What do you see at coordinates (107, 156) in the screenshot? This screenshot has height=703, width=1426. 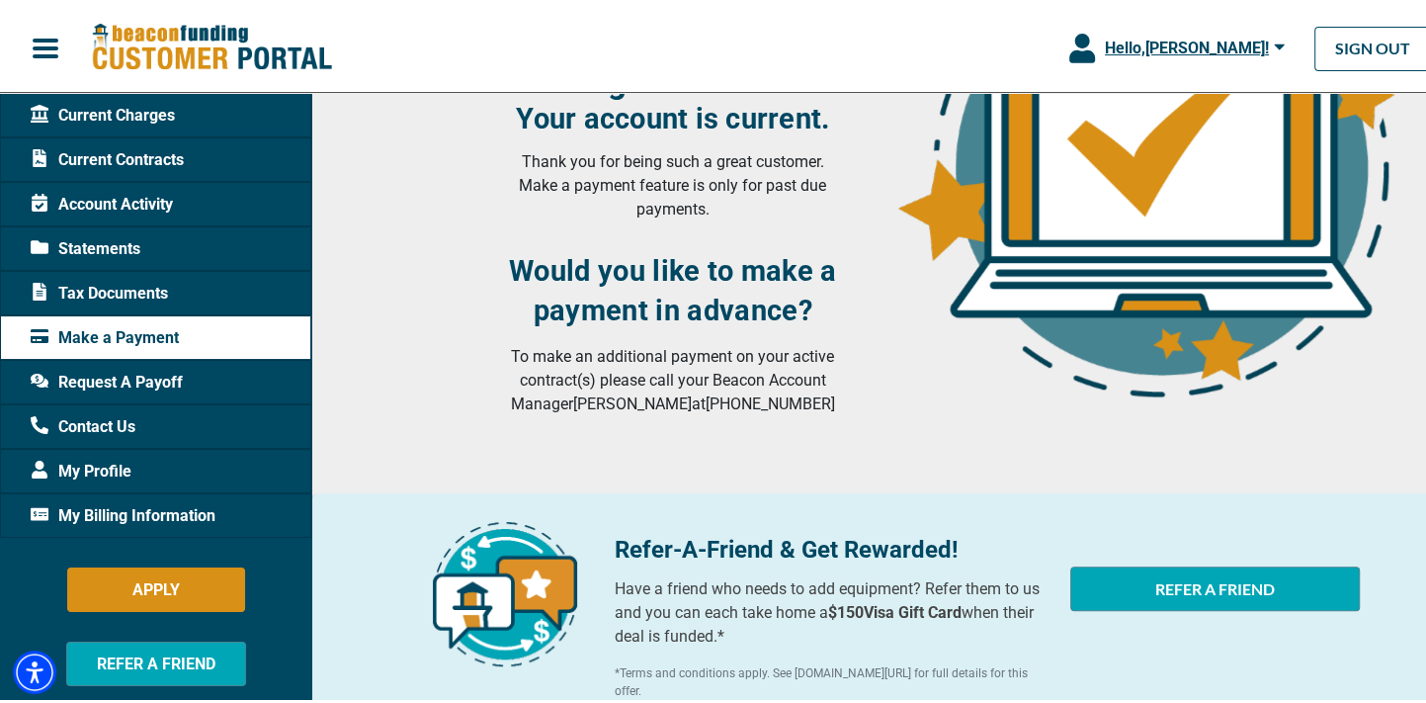 I see `span: Current Contracts` at bounding box center [107, 156].